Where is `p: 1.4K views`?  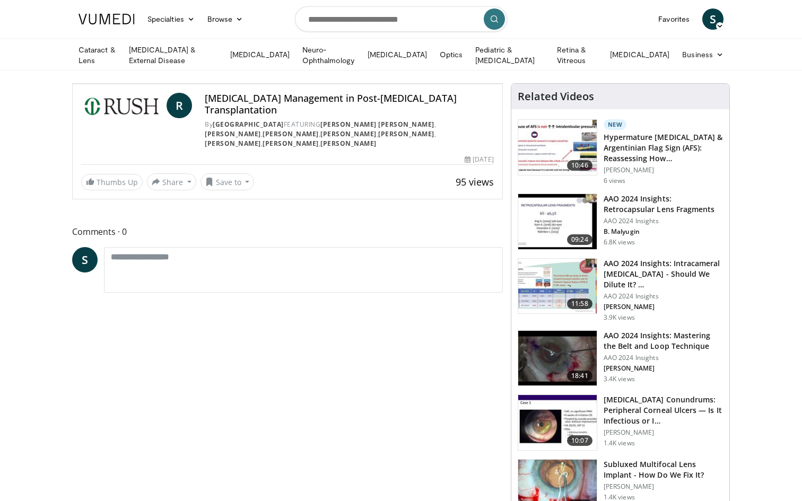
p: 1.4K views is located at coordinates (619, 443).